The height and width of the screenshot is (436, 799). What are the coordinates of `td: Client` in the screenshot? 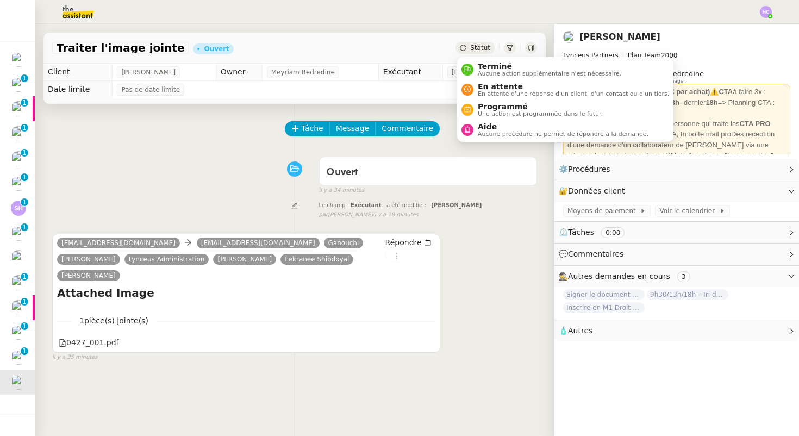 It's located at (78, 72).